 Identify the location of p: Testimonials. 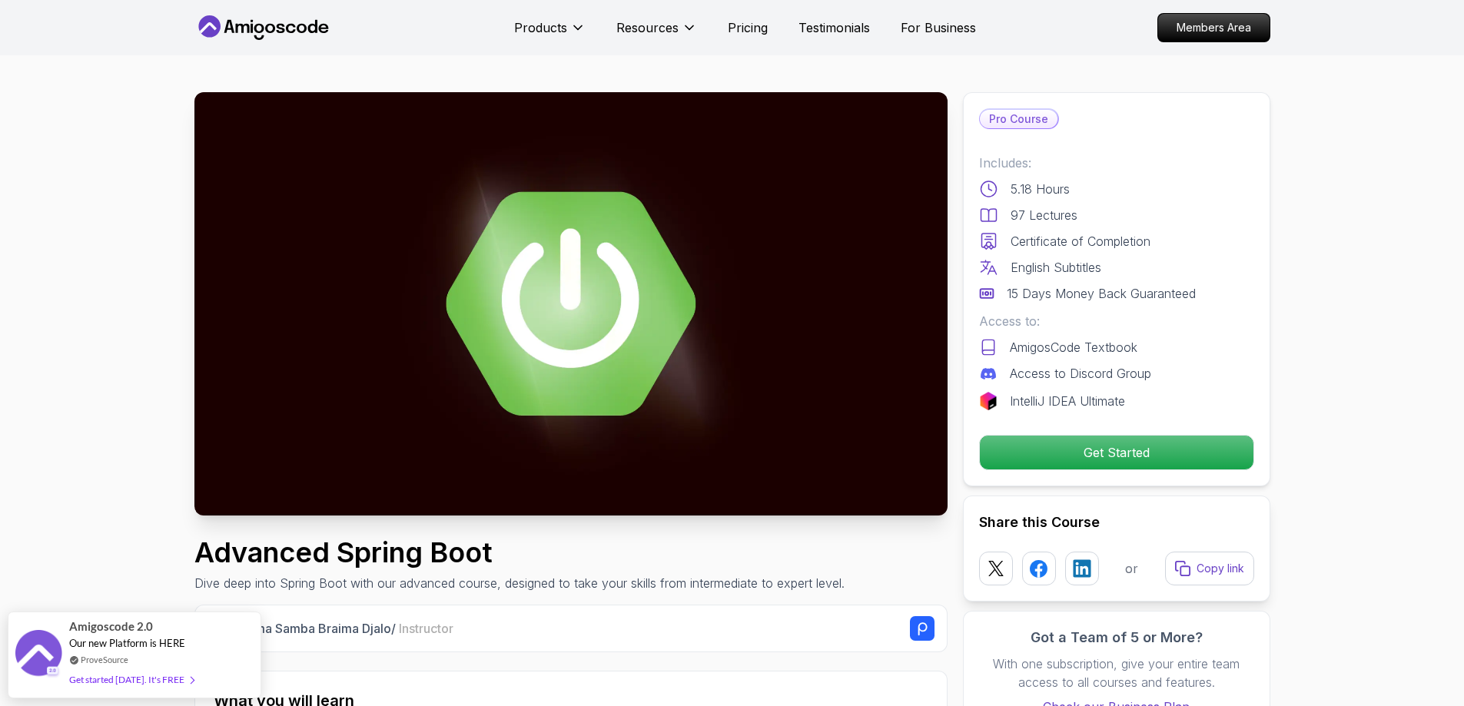
(834, 28).